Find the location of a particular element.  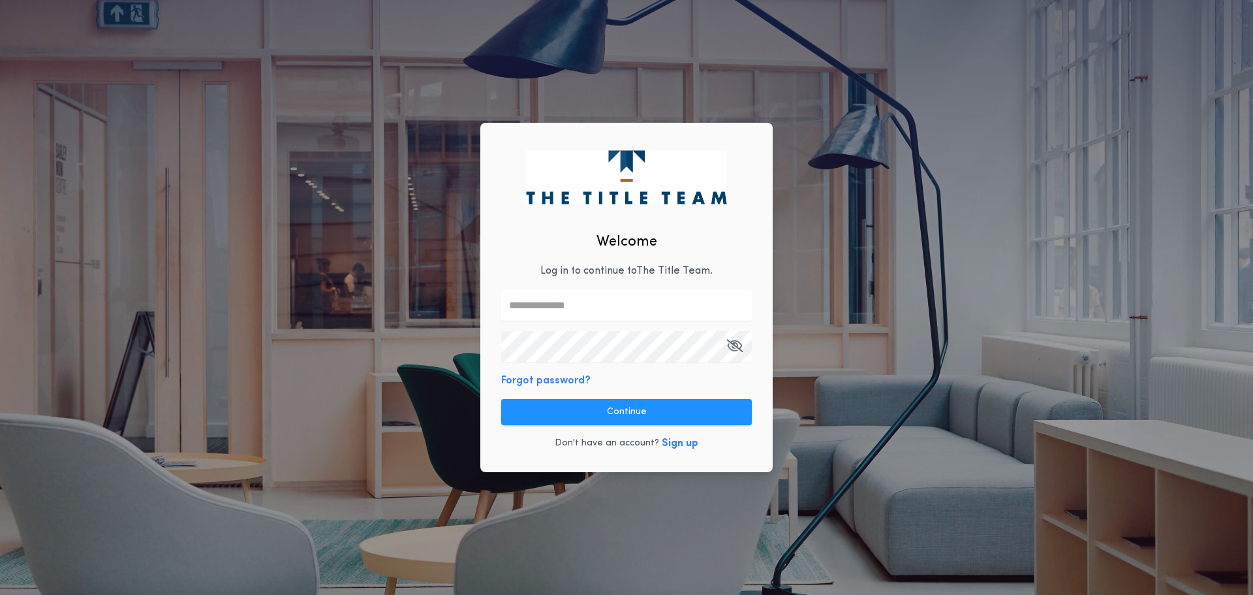

img: logo is located at coordinates (626, 177).